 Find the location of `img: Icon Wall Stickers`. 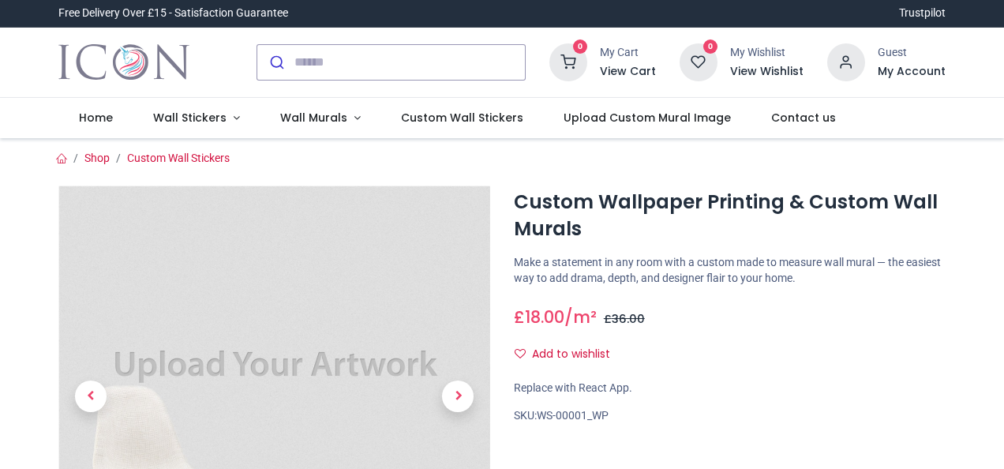

img: Icon Wall Stickers is located at coordinates (123, 62).